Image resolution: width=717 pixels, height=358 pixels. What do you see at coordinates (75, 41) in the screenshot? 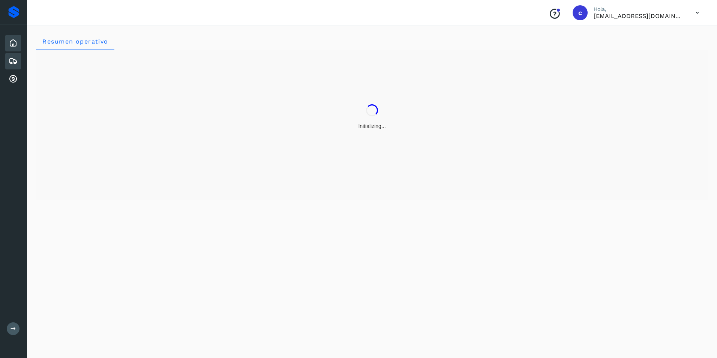
I see `span: Resumen operativo` at bounding box center [75, 41].